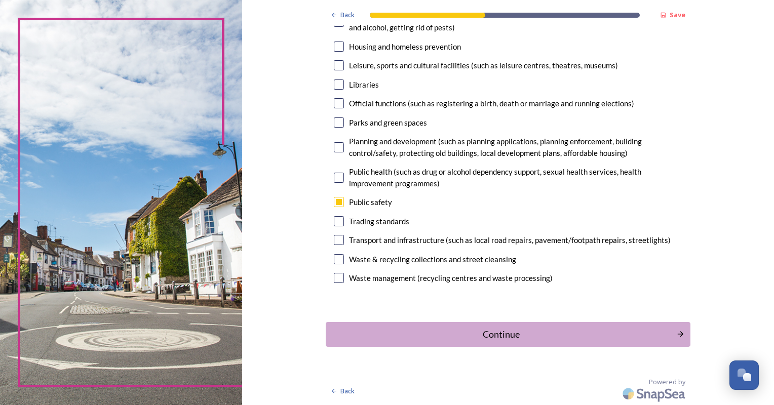 This screenshot has height=405, width=774. What do you see at coordinates (516, 147) in the screenshot?
I see `div: Planning and development (such as planning applications, planning enforcement, building control/s...` at bounding box center [516, 147].